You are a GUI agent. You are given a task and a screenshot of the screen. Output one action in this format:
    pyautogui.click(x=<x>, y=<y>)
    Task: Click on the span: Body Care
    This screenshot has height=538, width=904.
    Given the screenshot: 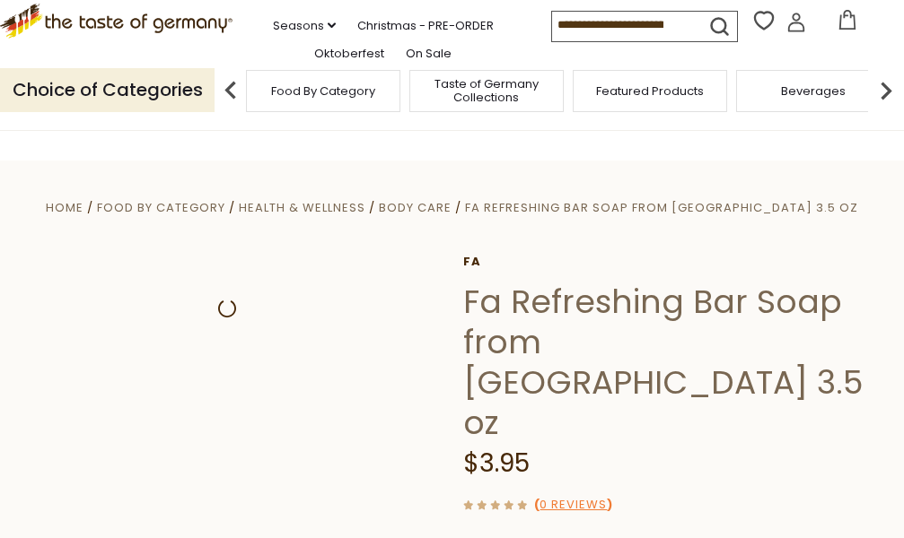 What is the action you would take?
    pyautogui.click(x=415, y=207)
    